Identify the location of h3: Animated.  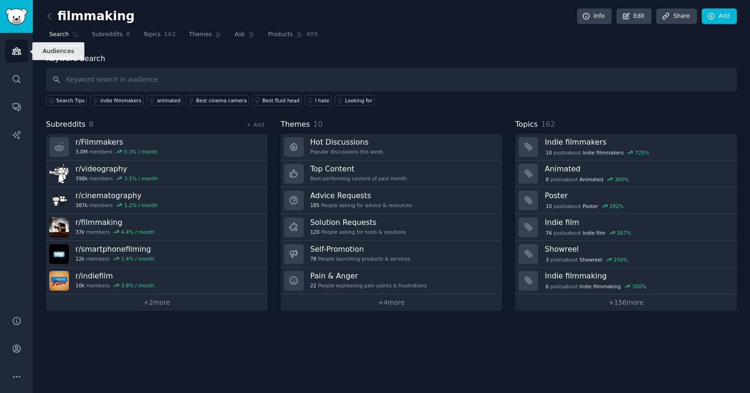
(638, 168).